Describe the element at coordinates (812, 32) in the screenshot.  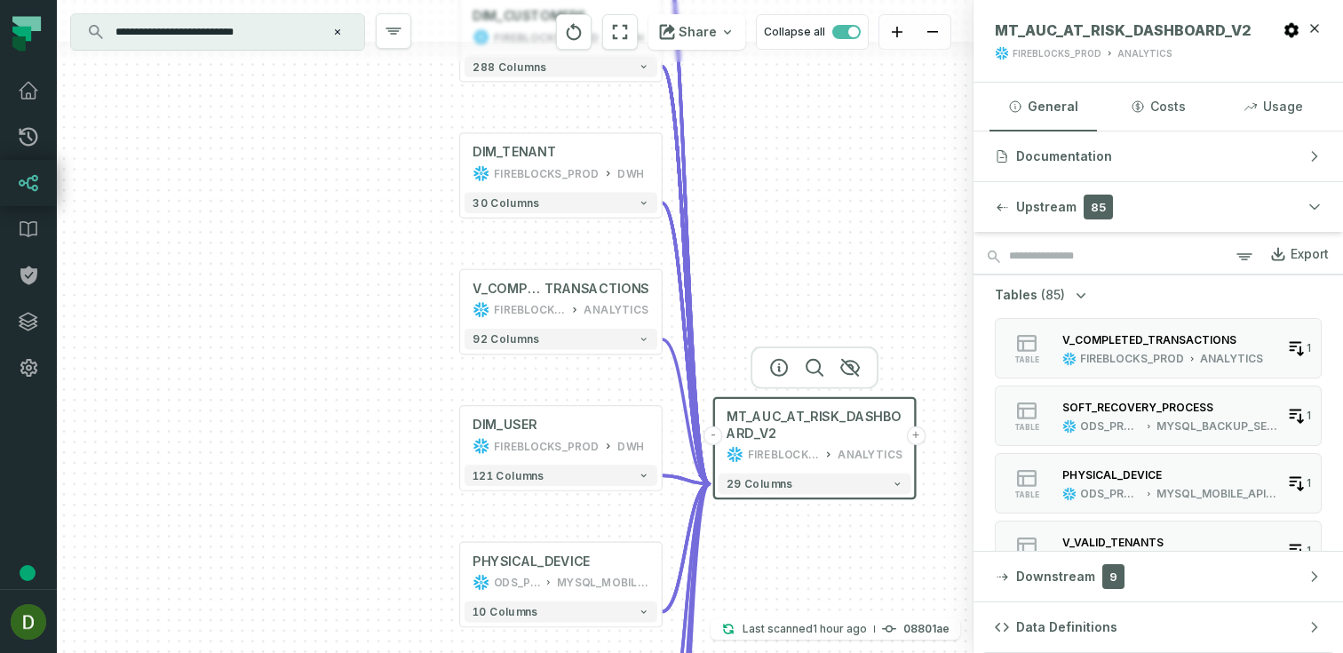
I see `button: Collapse all` at that location.